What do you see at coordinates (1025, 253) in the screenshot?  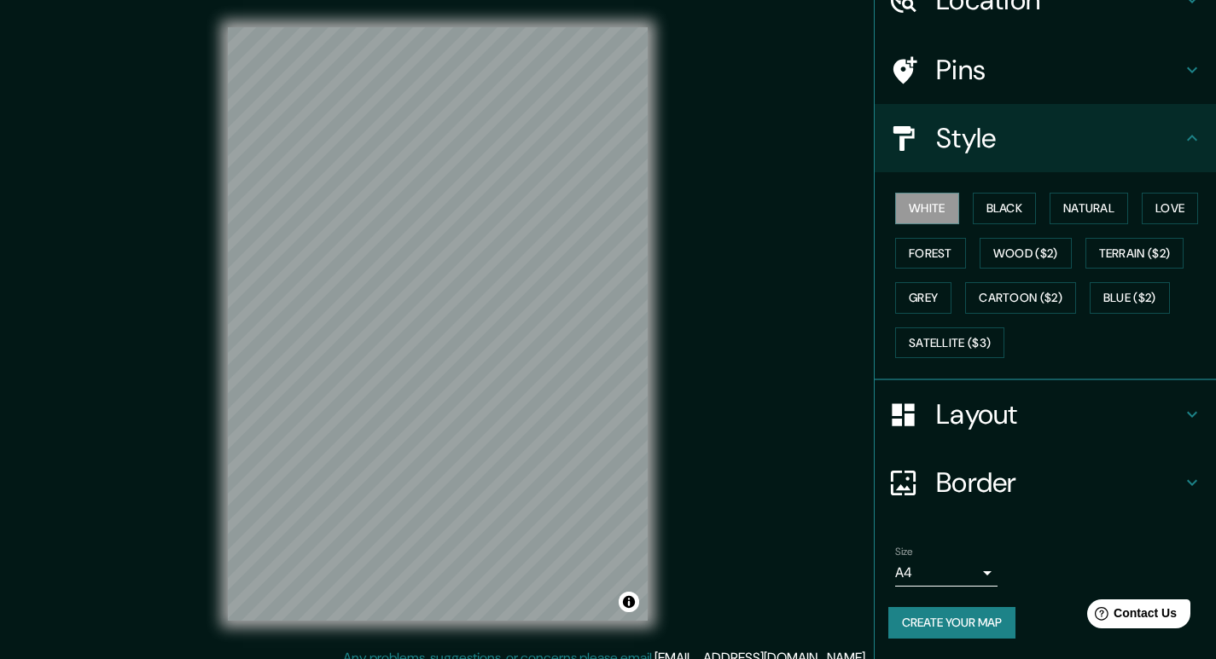 I see `button: Wood ($2)` at bounding box center [1025, 253].